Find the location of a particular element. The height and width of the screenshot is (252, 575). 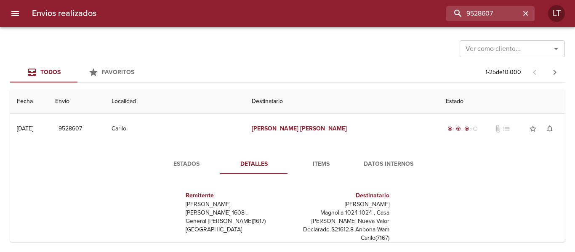

h6: Destinatario is located at coordinates (340, 196).